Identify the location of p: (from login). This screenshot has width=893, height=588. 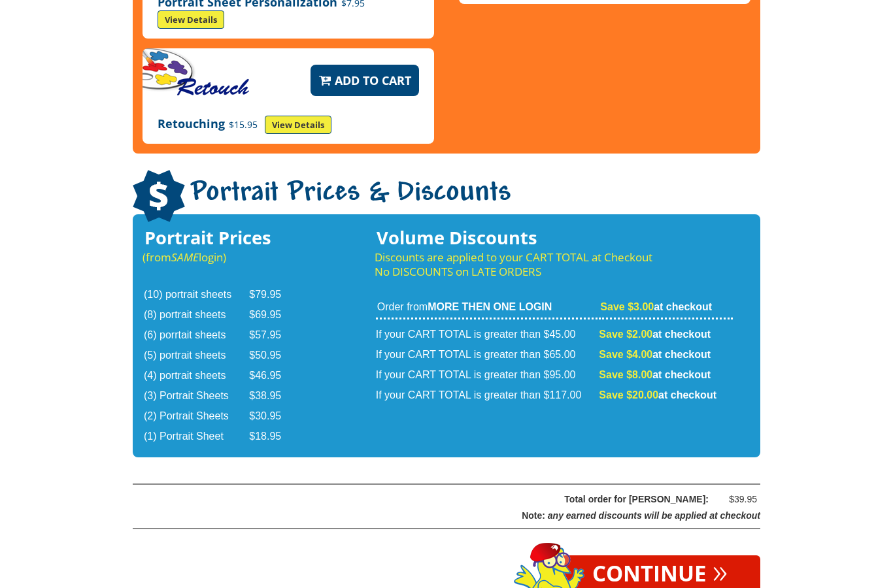
(220, 257).